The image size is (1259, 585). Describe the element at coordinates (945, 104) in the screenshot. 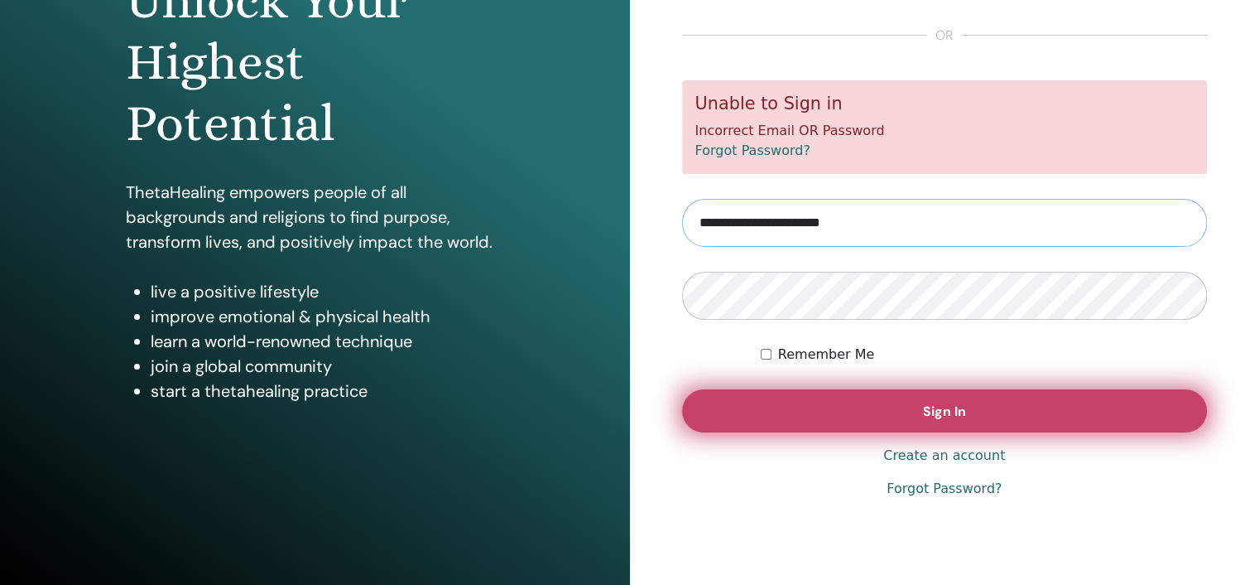

I see `h5: Unable to Sign in` at that location.